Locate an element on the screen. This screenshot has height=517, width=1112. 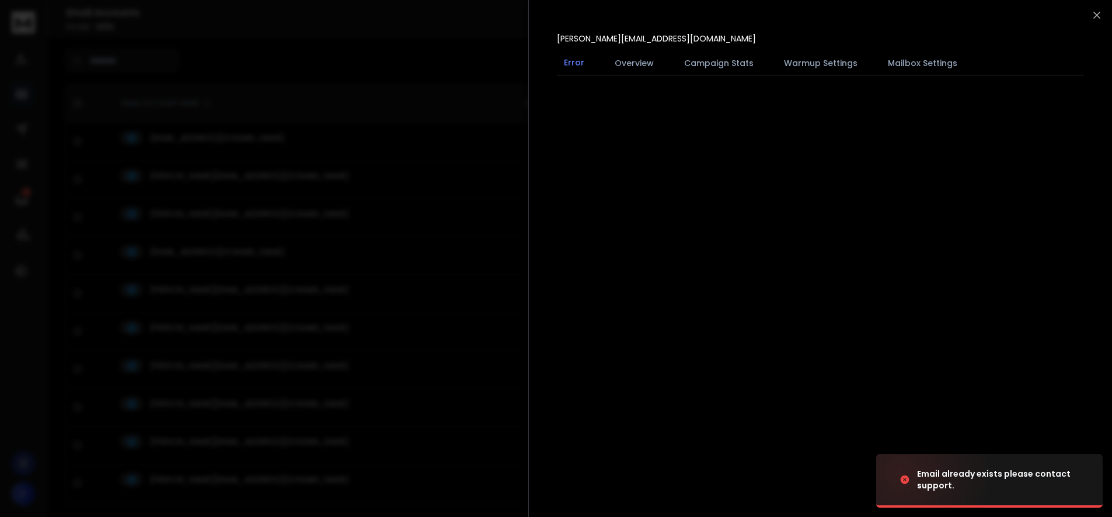
button: Warmup Settings is located at coordinates (821, 63).